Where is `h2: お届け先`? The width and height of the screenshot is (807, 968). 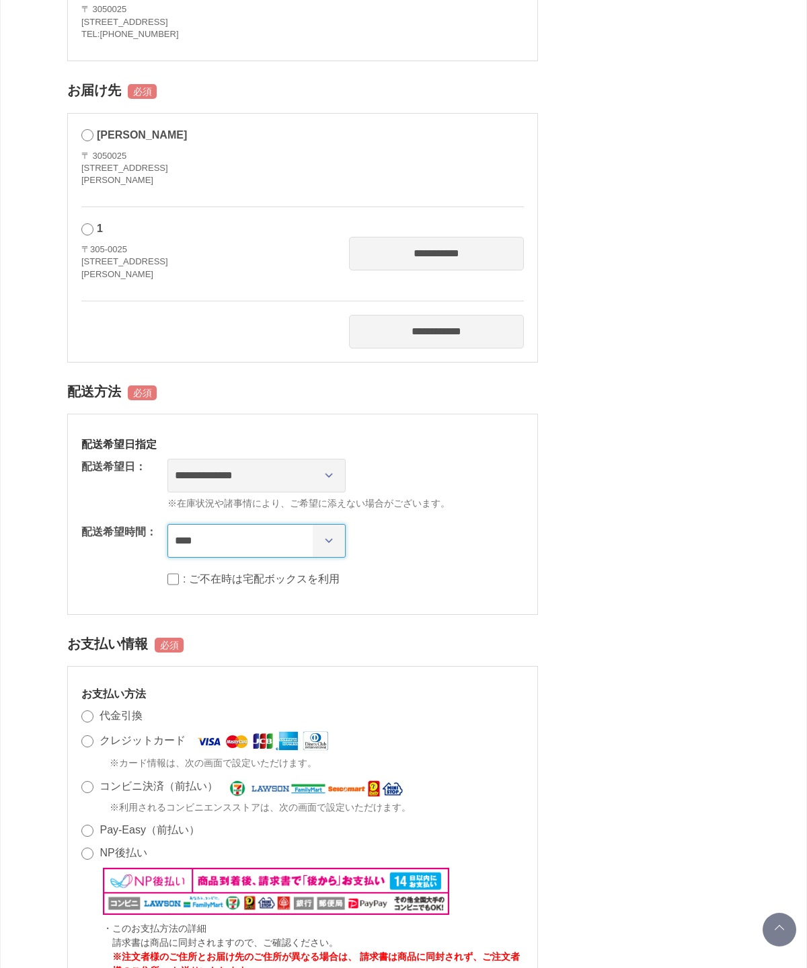 h2: お届け先 is located at coordinates (303, 90).